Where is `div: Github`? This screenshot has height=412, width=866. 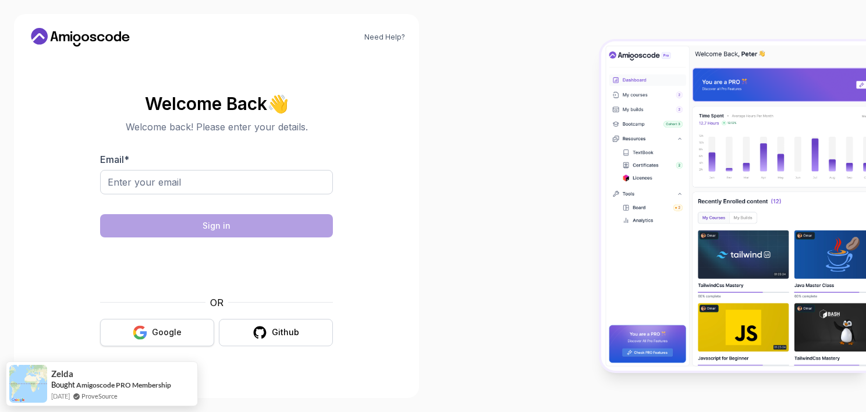
div: Github is located at coordinates (285, 332).